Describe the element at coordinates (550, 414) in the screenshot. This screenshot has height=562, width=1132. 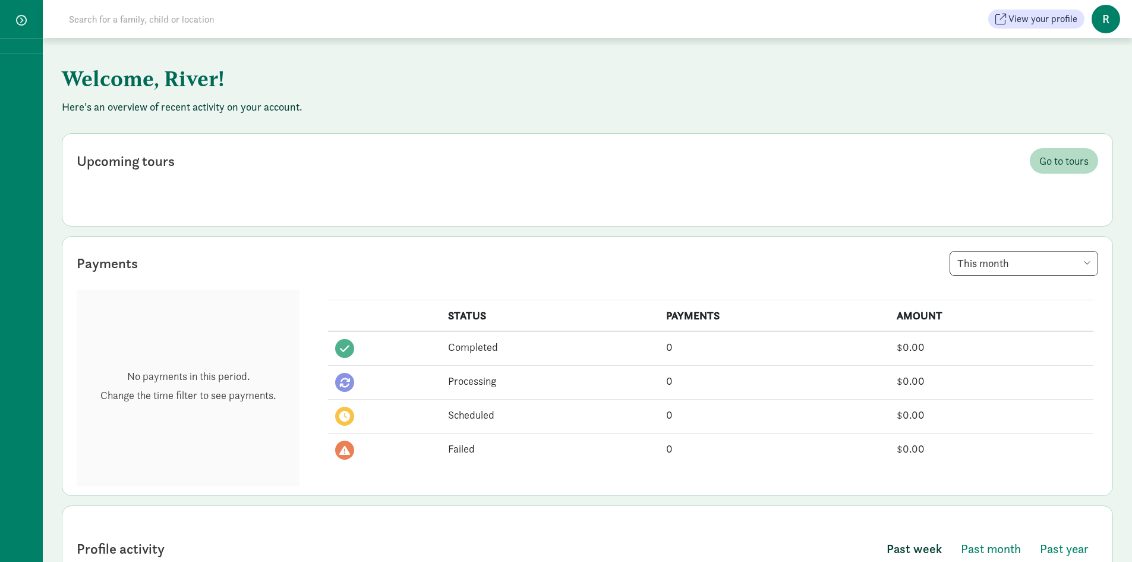
I see `div: Scheduled` at that location.